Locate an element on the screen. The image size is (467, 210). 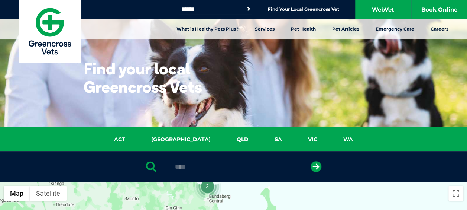
a: ACT is located at coordinates (120, 139).